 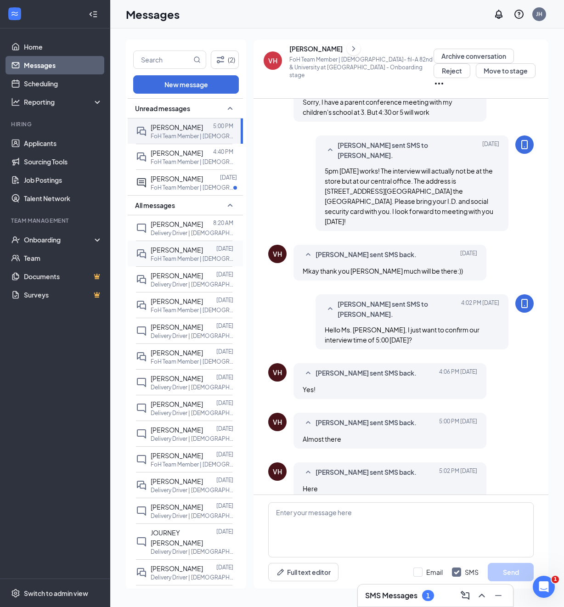 What do you see at coordinates (498, 596) in the screenshot?
I see `button: Minimize` at bounding box center [498, 596].